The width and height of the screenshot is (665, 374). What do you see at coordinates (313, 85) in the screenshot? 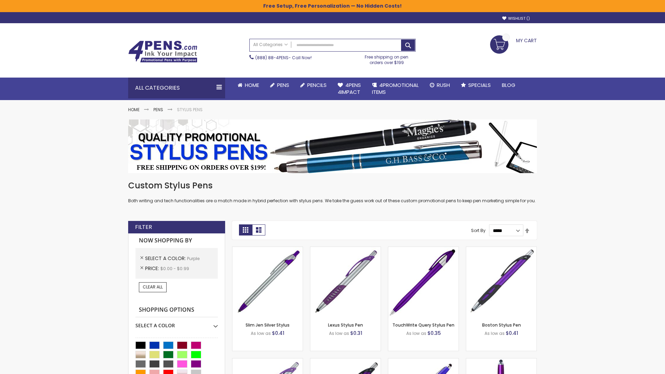
I see `a: Pencils` at bounding box center [313, 85].